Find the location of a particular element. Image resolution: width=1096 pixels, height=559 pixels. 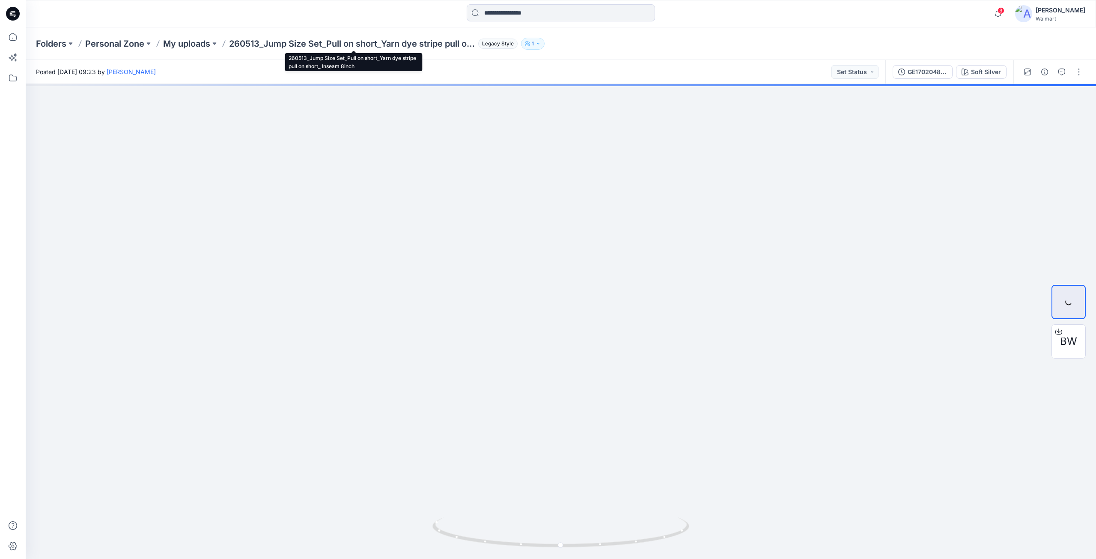

p: Folders is located at coordinates (51, 44).